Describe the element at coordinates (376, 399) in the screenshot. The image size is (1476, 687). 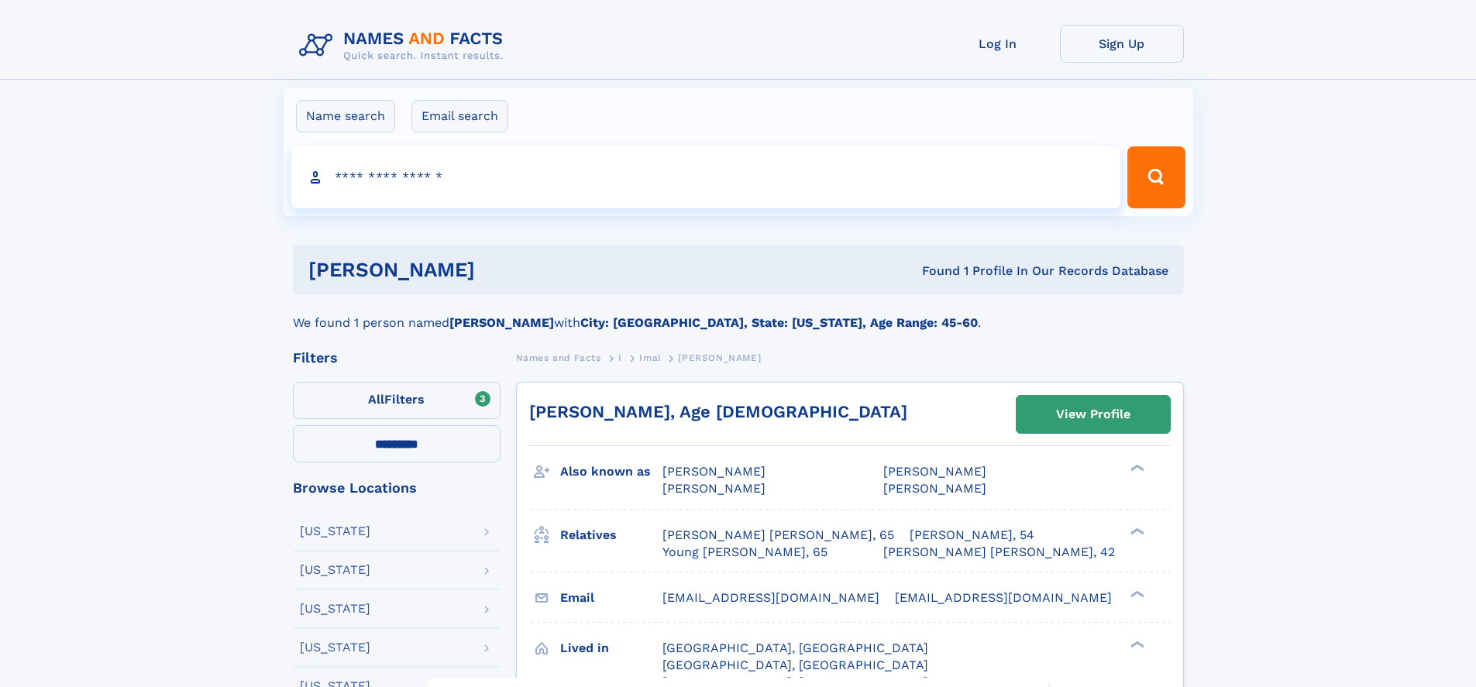
I see `span: All` at that location.